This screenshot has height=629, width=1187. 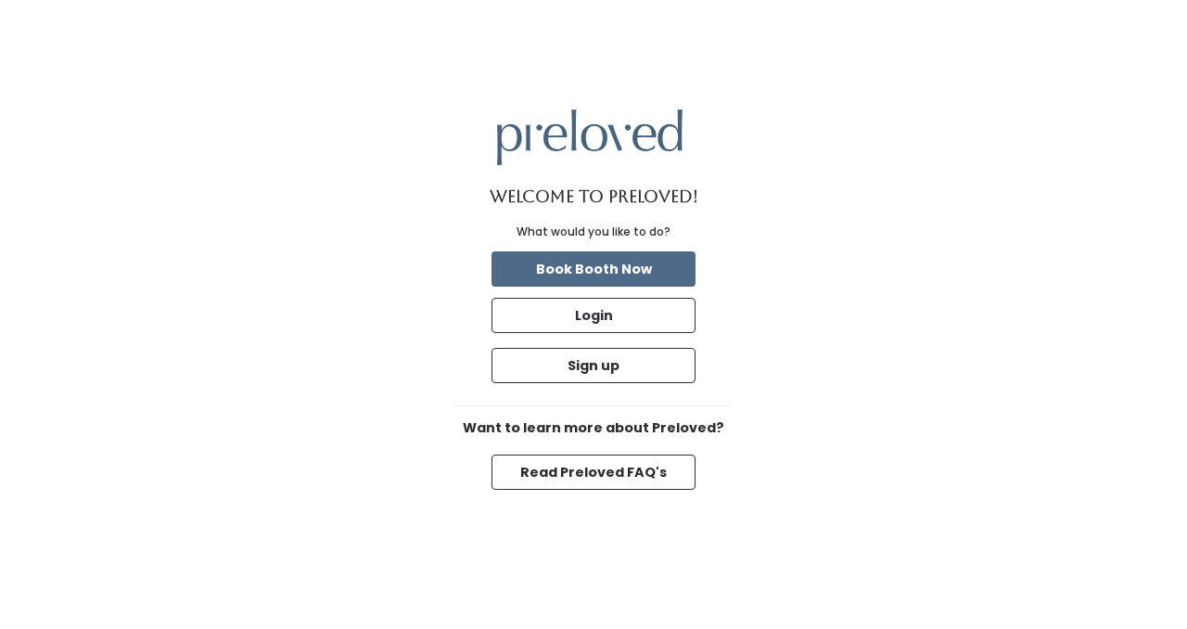 What do you see at coordinates (594, 365) in the screenshot?
I see `a: Sign up` at bounding box center [594, 365].